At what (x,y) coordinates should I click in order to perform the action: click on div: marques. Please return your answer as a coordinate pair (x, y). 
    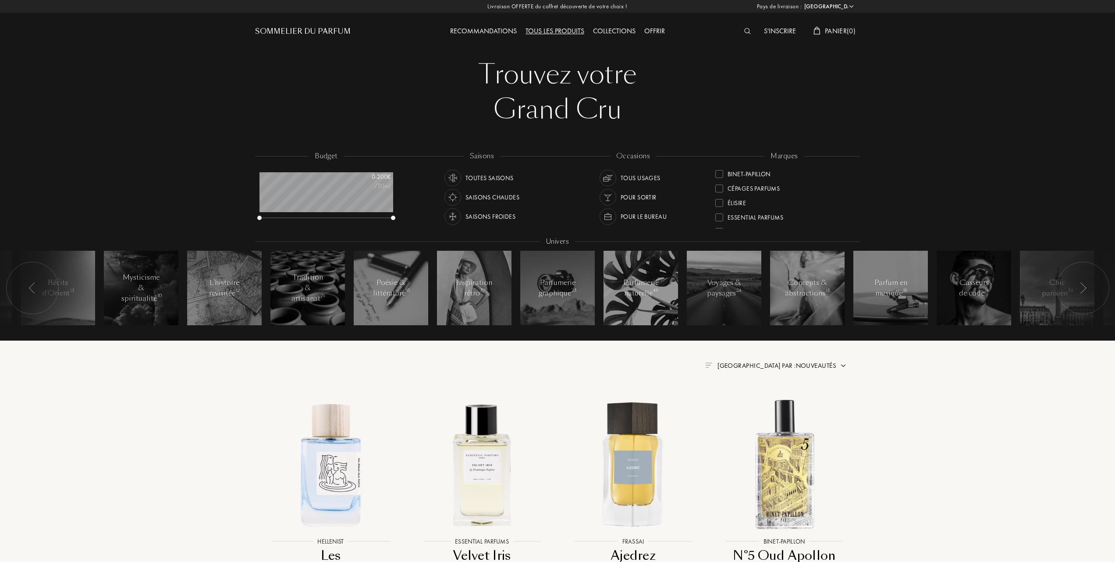
    Looking at the image, I should click on (784, 156).